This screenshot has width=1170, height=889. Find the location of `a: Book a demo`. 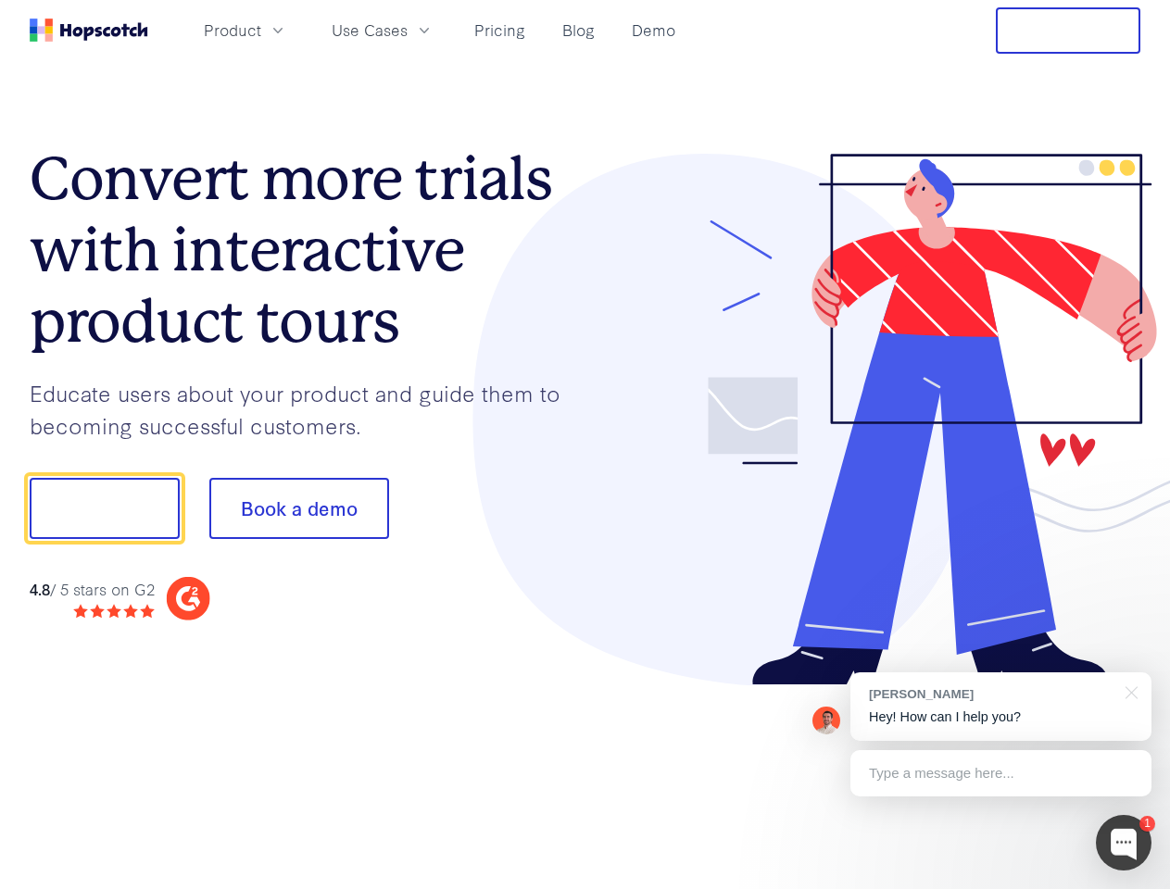

a: Book a demo is located at coordinates (299, 508).